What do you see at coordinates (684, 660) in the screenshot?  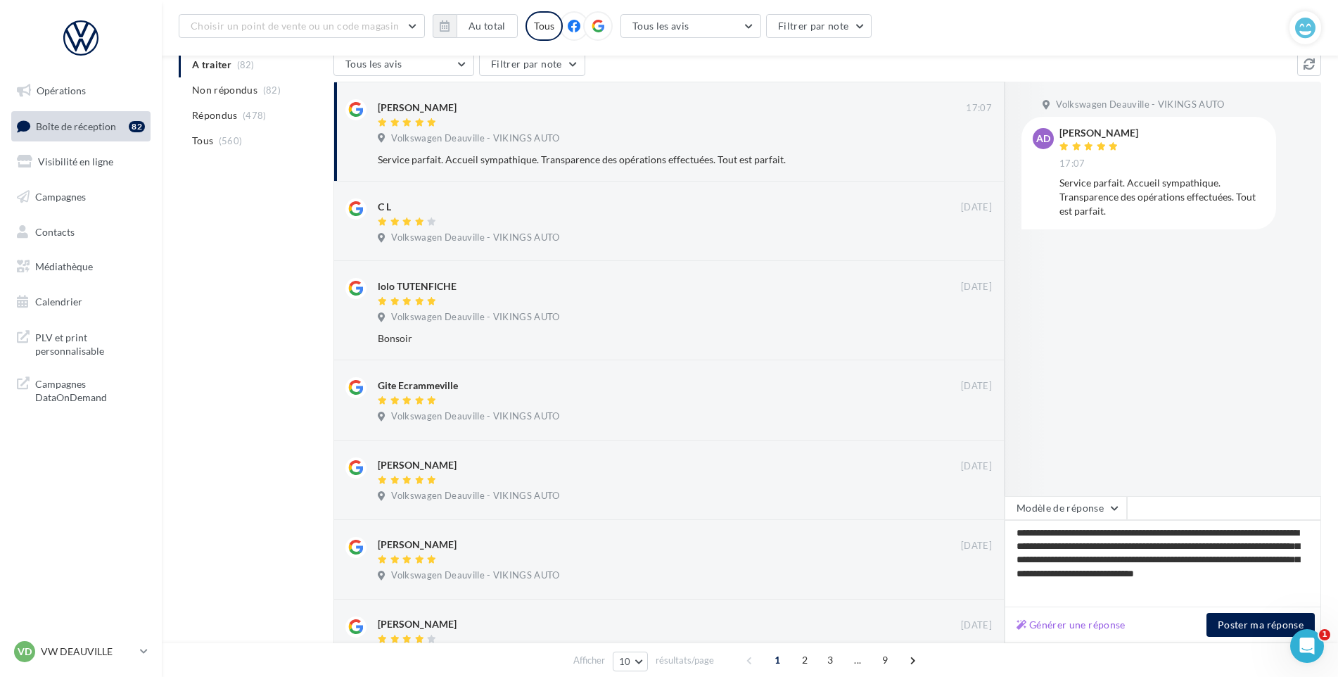 I see `span: résultats/page` at bounding box center [684, 660].